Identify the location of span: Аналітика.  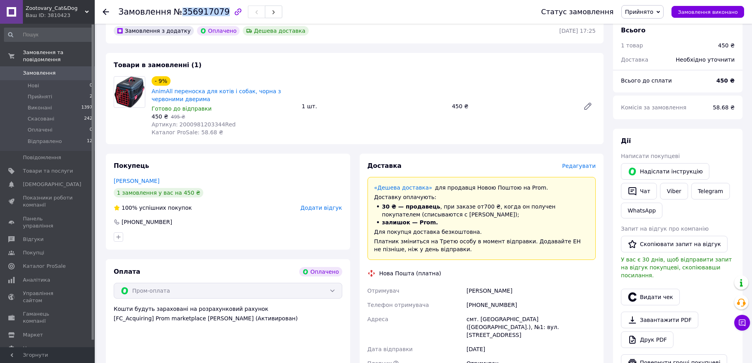
(36, 280).